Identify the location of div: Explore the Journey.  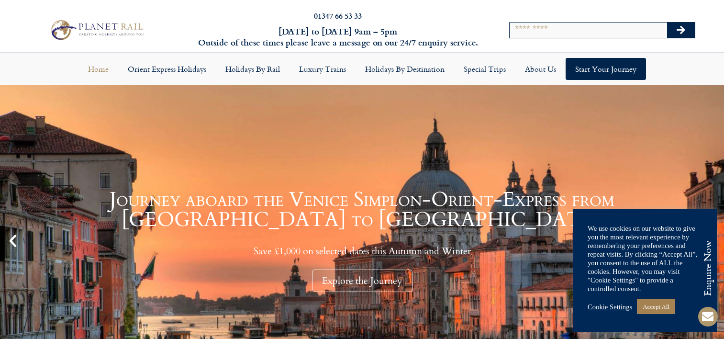
(362, 280).